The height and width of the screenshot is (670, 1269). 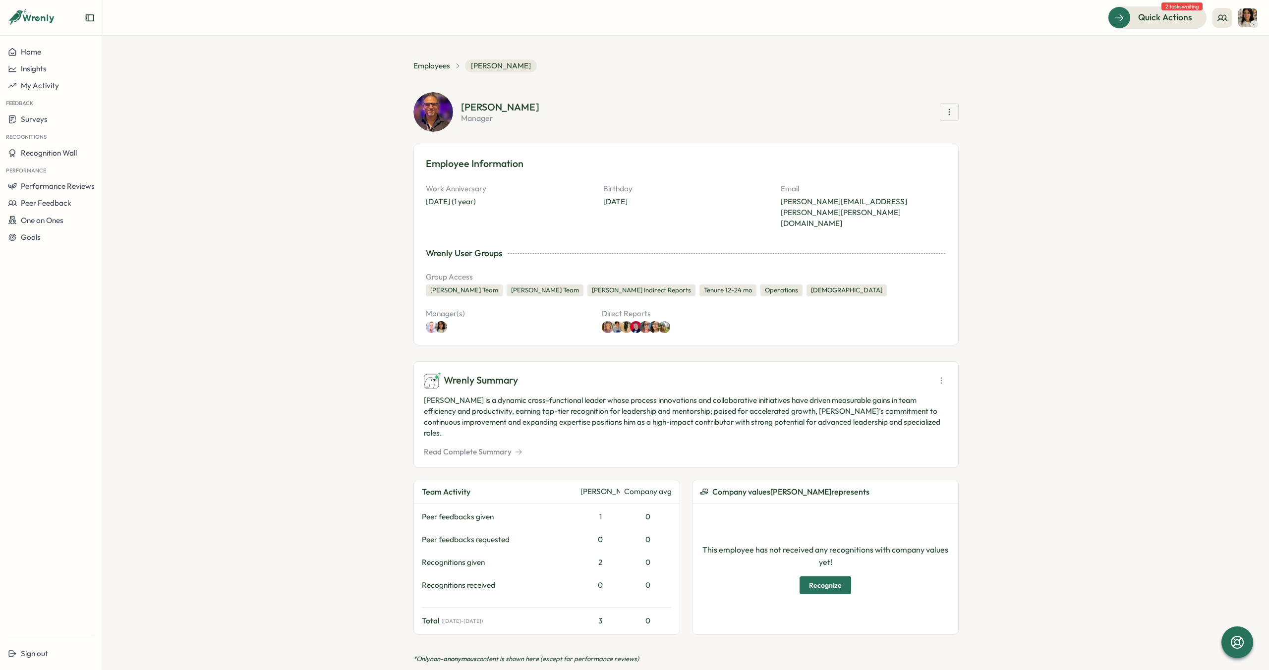 I want to click on p: Group Access, so click(x=686, y=277).